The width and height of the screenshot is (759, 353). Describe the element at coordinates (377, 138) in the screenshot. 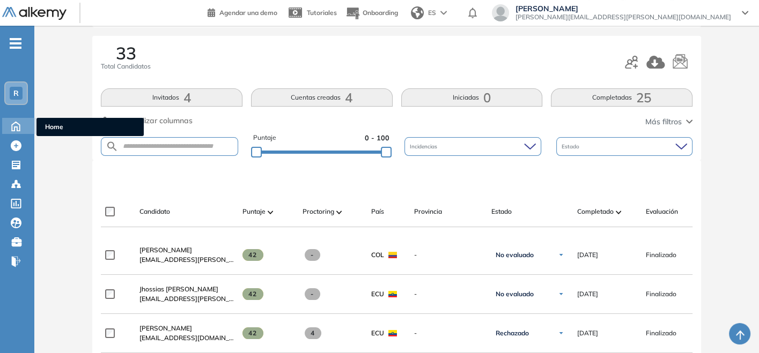

I see `span: 0 - 100` at that location.